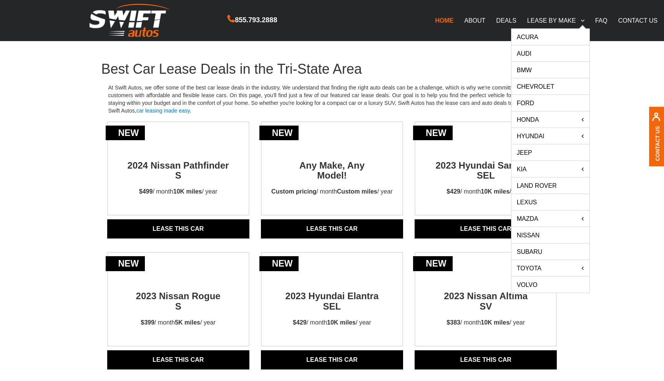 This screenshot has height=381, width=664. What do you see at coordinates (178, 175) in the screenshot?
I see `a: new2024 Nissan Pathfinder S$499/ month10K miles/ year` at bounding box center [178, 175].